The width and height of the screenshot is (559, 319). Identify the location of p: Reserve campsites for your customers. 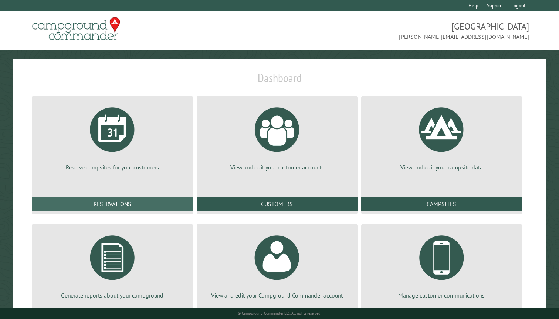
(112, 167).